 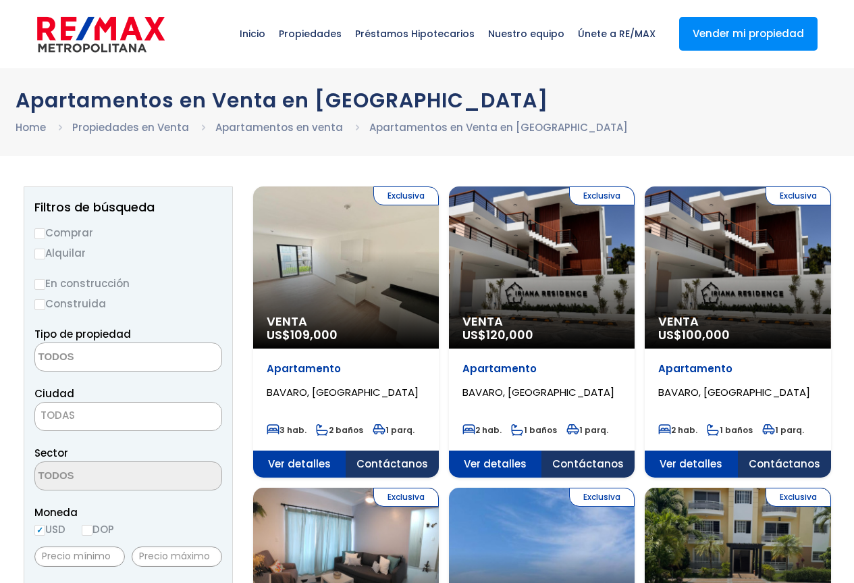 What do you see at coordinates (128, 252) in the screenshot?
I see `label: Alquilar` at bounding box center [128, 252].